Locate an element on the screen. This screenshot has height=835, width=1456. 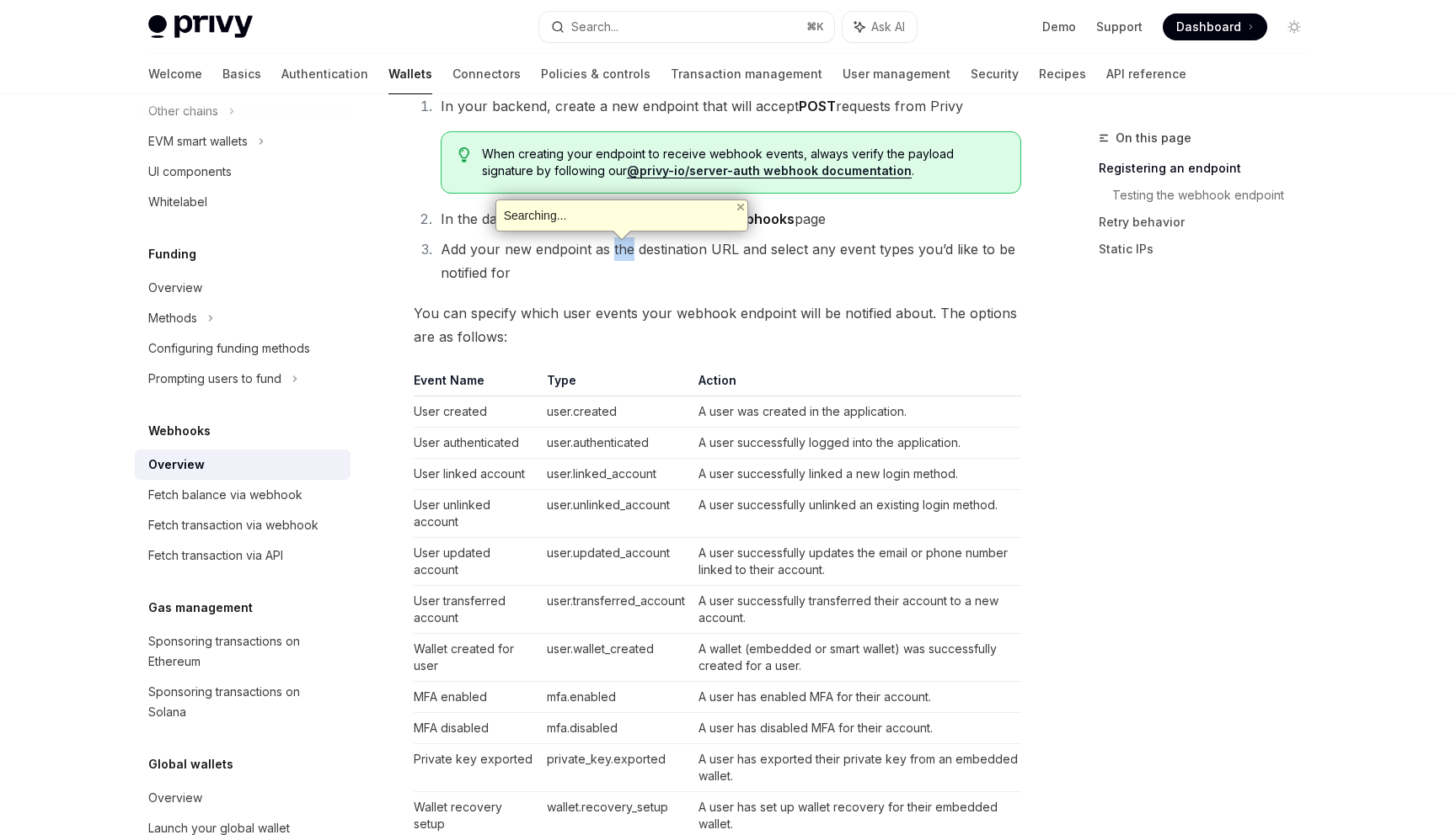
span: In the dashboard, go to the page is located at coordinates (632, 219).